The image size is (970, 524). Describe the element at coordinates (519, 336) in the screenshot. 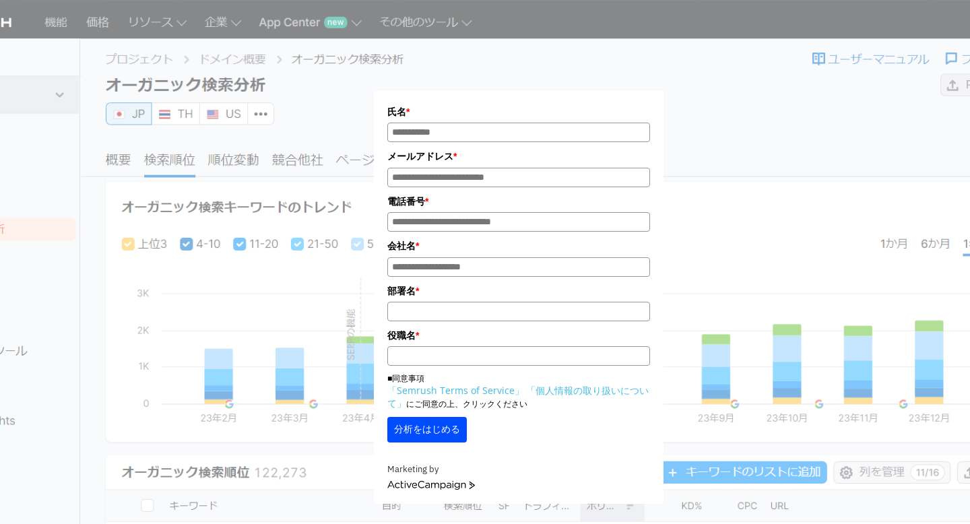

I see `label: 役職名` at that location.